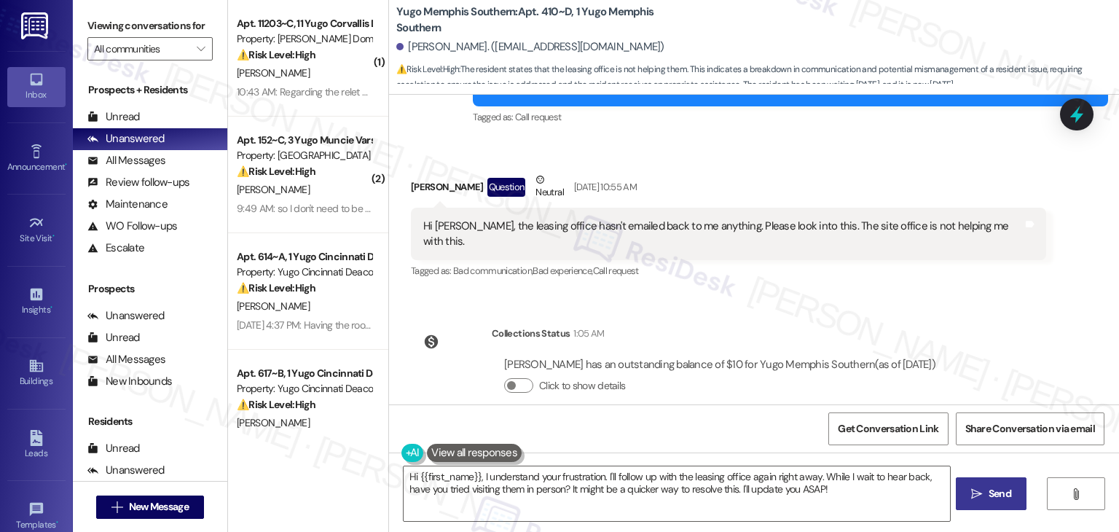  What do you see at coordinates (150, 289) in the screenshot?
I see `div: Prospects` at bounding box center [150, 289].